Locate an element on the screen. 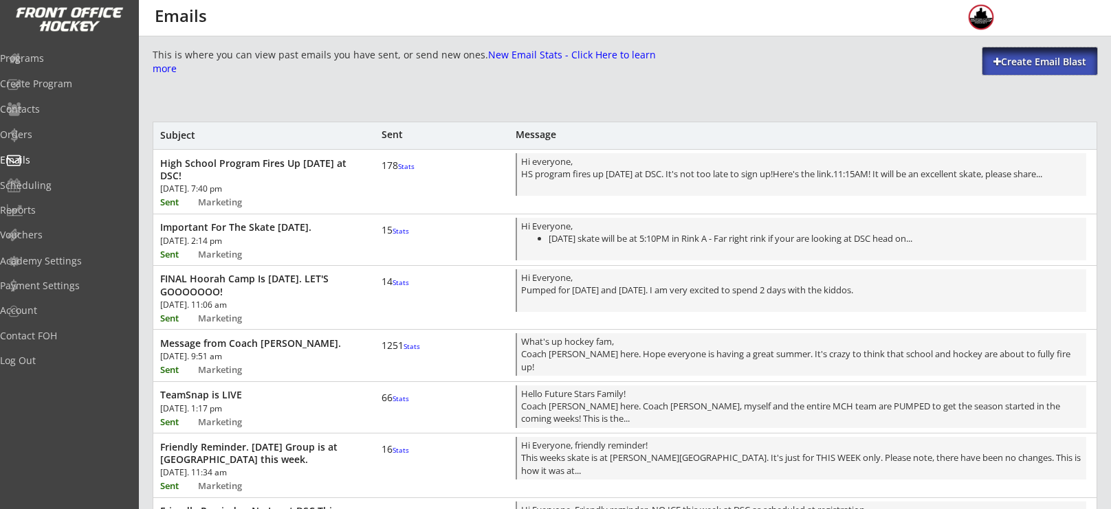 This screenshot has height=509, width=1111. div: 1251 is located at coordinates (402, 346).